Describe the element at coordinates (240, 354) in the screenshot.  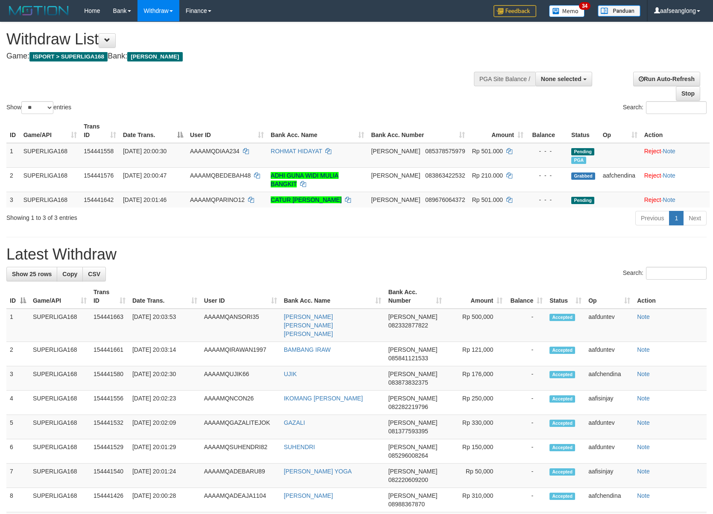
I see `td: AAAAMQIRAWAN1997` at that location.